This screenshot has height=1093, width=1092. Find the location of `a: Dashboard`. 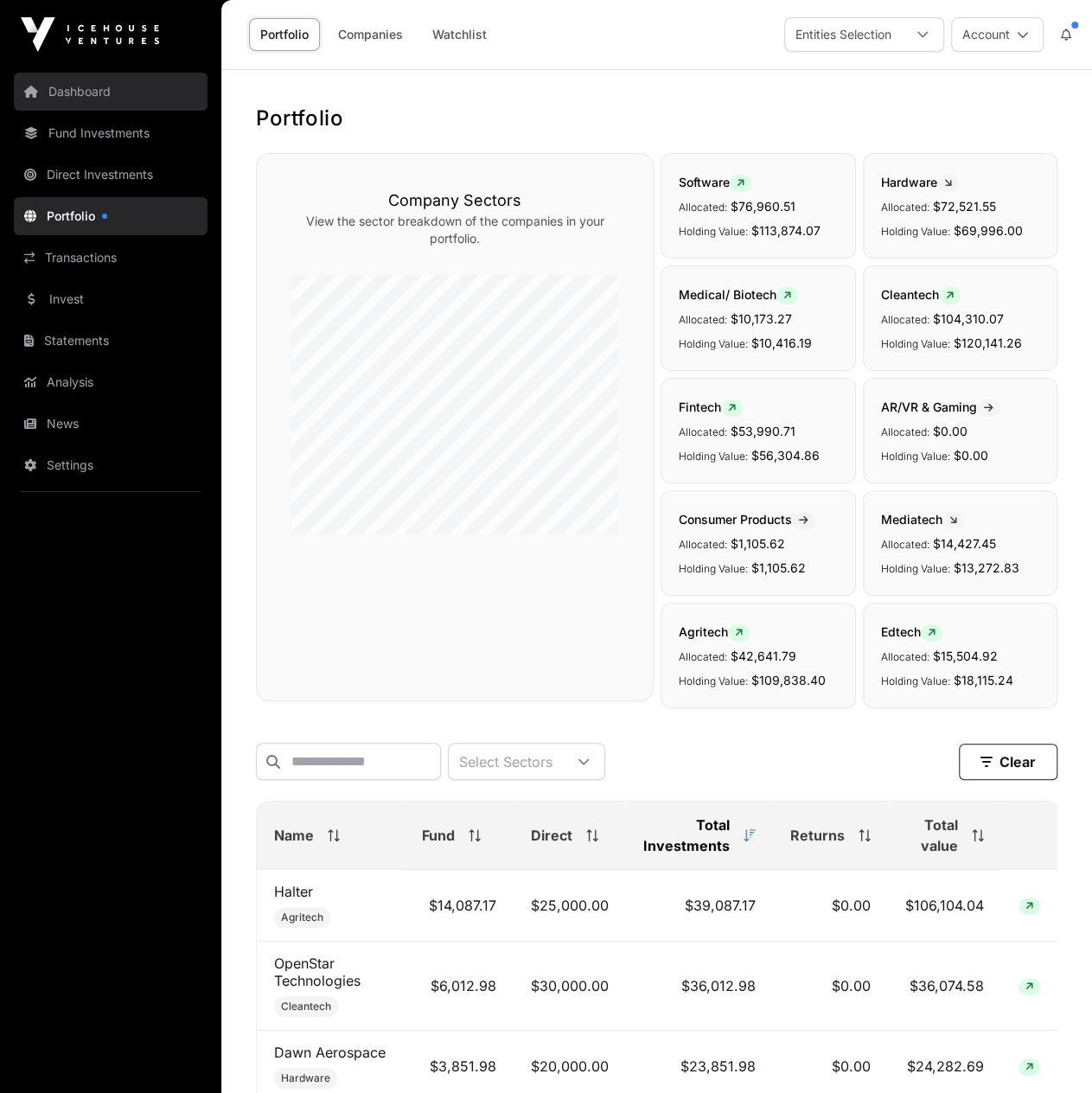

a: Dashboard is located at coordinates (111, 92).